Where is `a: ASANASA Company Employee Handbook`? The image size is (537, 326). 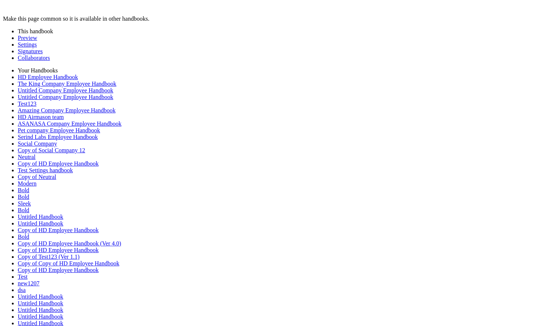
a: ASANASA Company Employee Handbook is located at coordinates (70, 124).